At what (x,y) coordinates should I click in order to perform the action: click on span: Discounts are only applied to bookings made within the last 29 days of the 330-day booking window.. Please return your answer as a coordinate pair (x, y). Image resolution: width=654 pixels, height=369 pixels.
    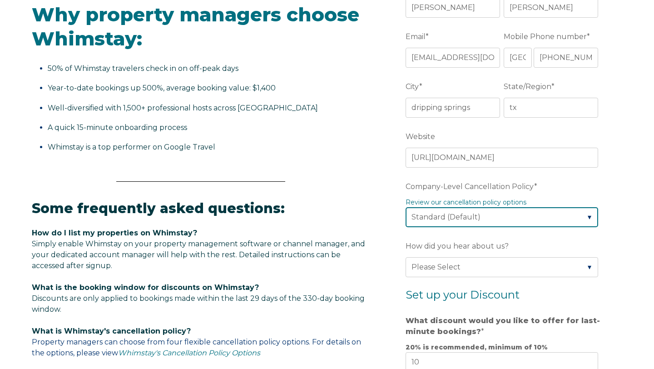
    Looking at the image, I should click on (198, 304).